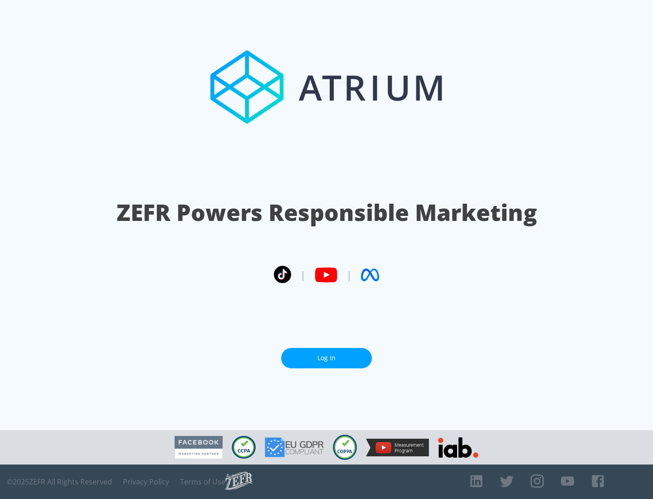 This screenshot has height=499, width=653. What do you see at coordinates (243, 447) in the screenshot?
I see `img: CCPA Compliant` at bounding box center [243, 447].